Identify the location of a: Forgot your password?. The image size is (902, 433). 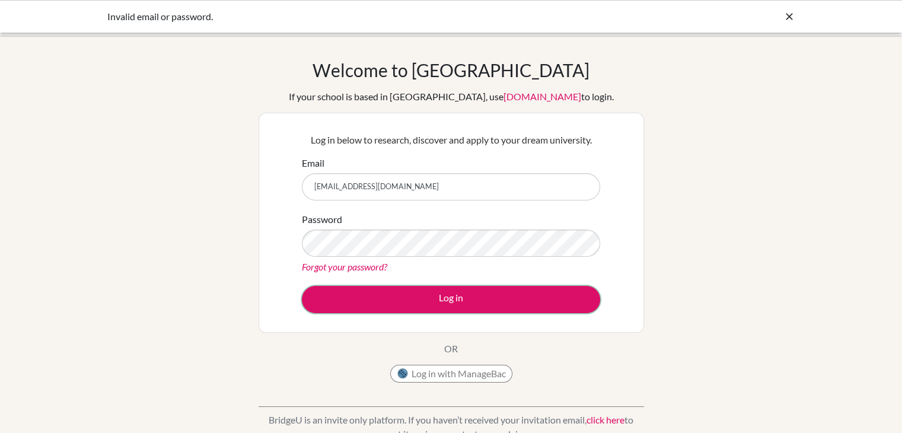
(345, 266).